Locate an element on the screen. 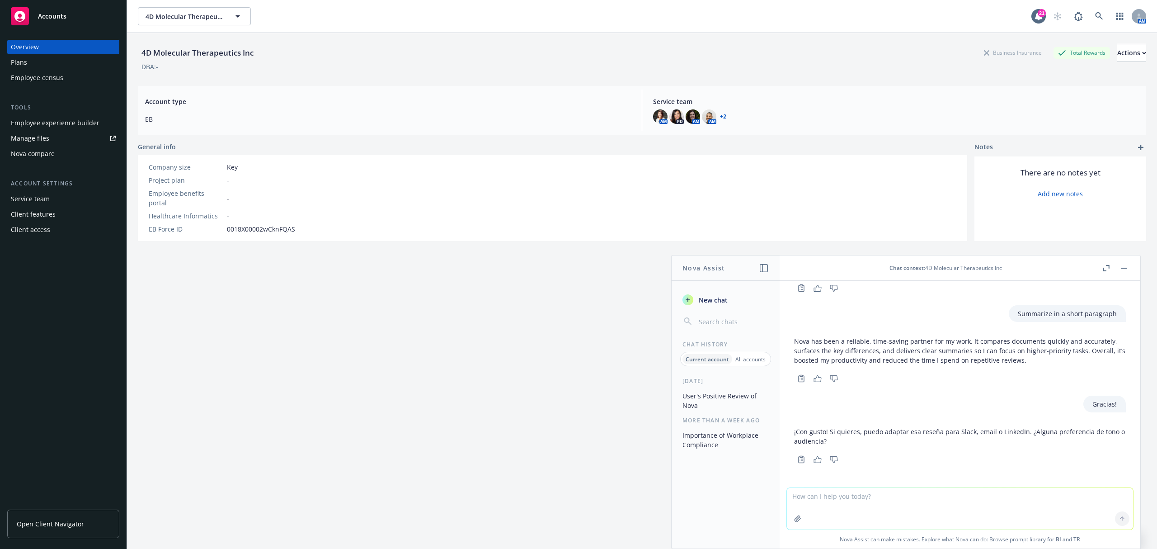 The width and height of the screenshot is (1157, 549). a: Manage files is located at coordinates (63, 138).